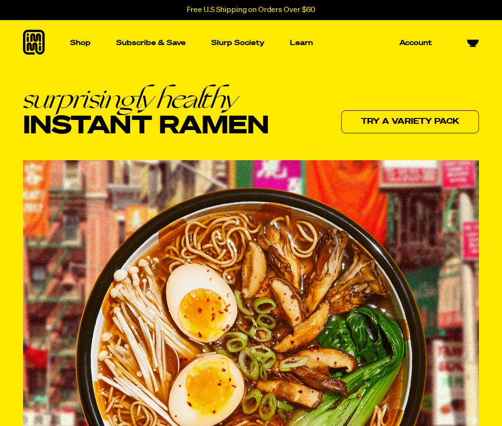  What do you see at coordinates (80, 43) in the screenshot?
I see `p: Shop` at bounding box center [80, 43].